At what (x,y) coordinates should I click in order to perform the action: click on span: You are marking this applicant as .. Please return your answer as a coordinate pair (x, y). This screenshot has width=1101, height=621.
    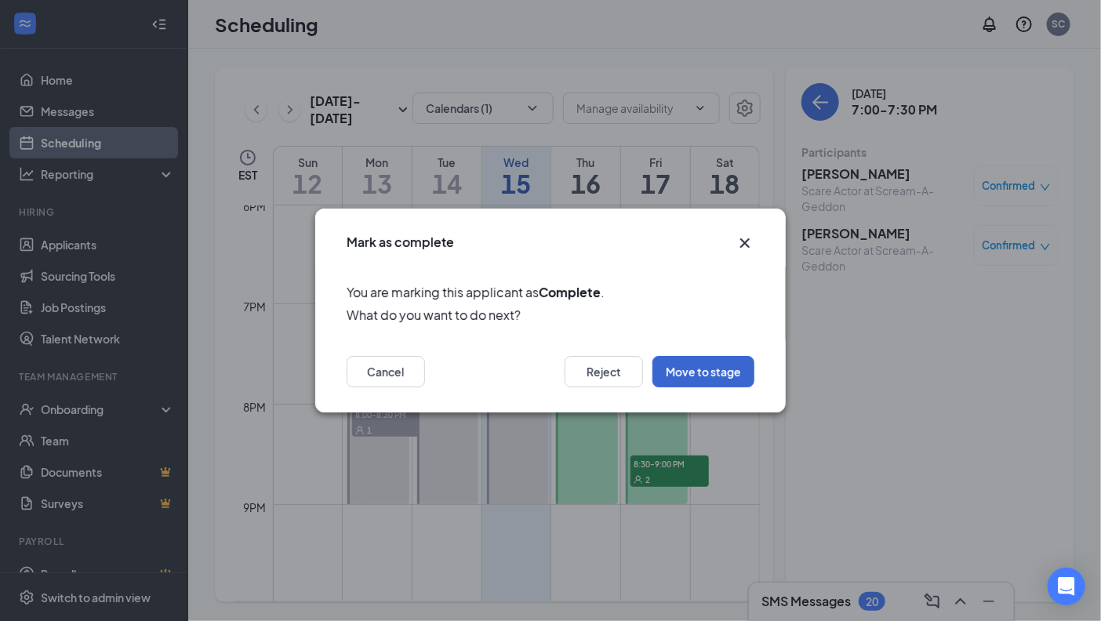
    Looking at the image, I should click on (551, 292).